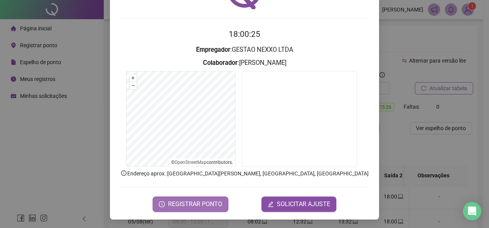 The width and height of the screenshot is (489, 228). Describe the element at coordinates (213, 50) in the screenshot. I see `strong: Empregador` at that location.